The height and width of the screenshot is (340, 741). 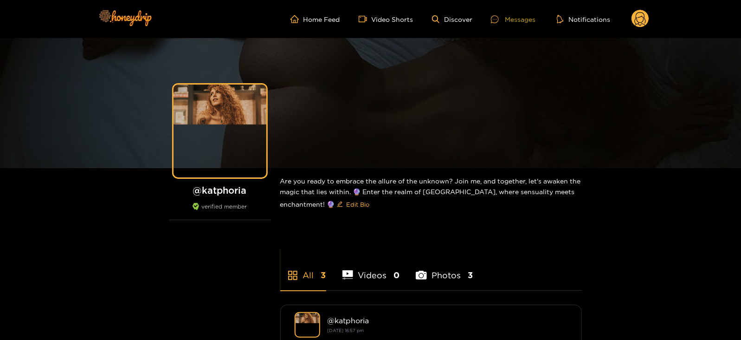 What do you see at coordinates (315, 19) in the screenshot?
I see `a: Home Feed` at bounding box center [315, 19].